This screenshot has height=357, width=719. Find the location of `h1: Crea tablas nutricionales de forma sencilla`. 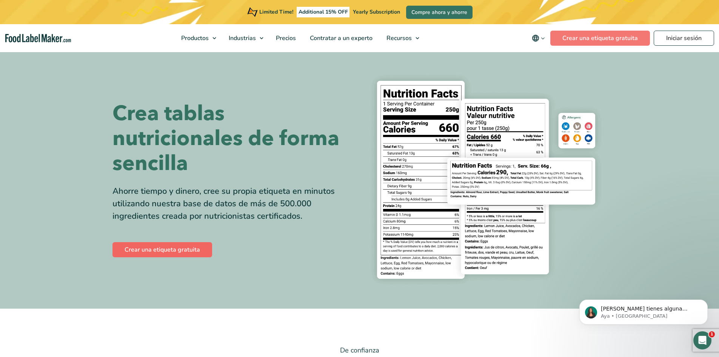

h1: Crea tablas nutricionales de forma sencilla is located at coordinates (233, 139).